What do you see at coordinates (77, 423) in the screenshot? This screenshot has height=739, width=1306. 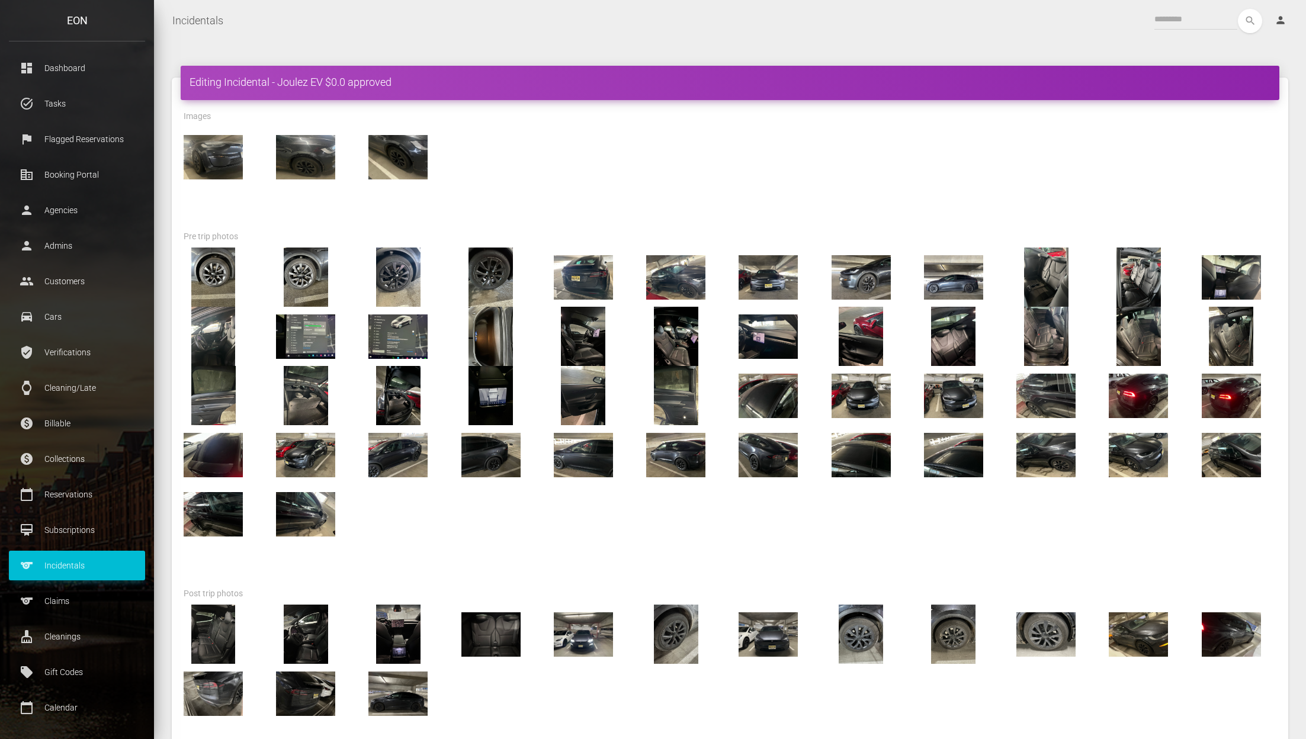 I see `p: Billable` at bounding box center [77, 423].